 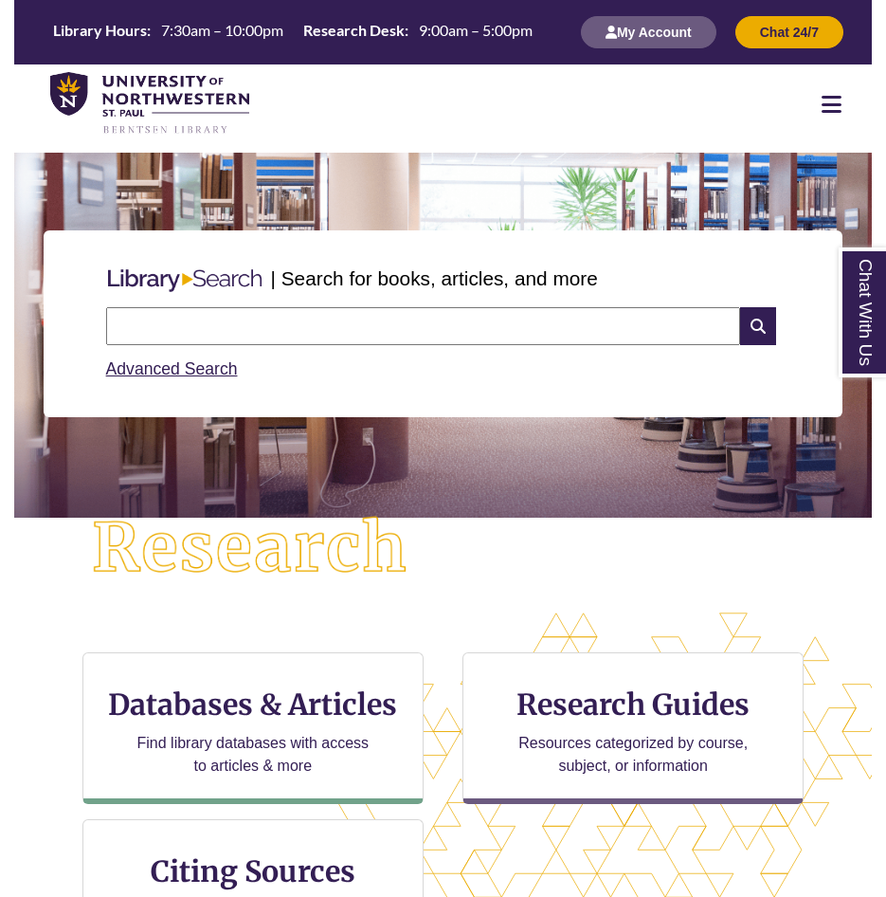 I want to click on table: Hours Today, so click(x=293, y=31).